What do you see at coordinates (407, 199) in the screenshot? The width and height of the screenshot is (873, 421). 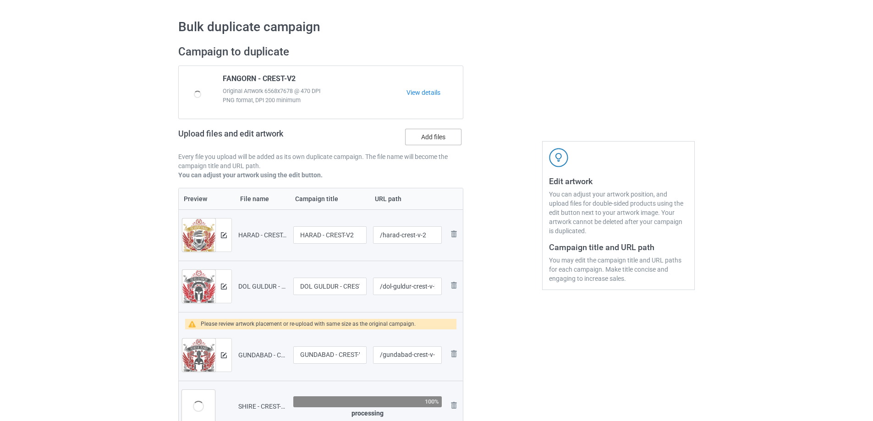 I see `th: URL path` at bounding box center [407, 199].